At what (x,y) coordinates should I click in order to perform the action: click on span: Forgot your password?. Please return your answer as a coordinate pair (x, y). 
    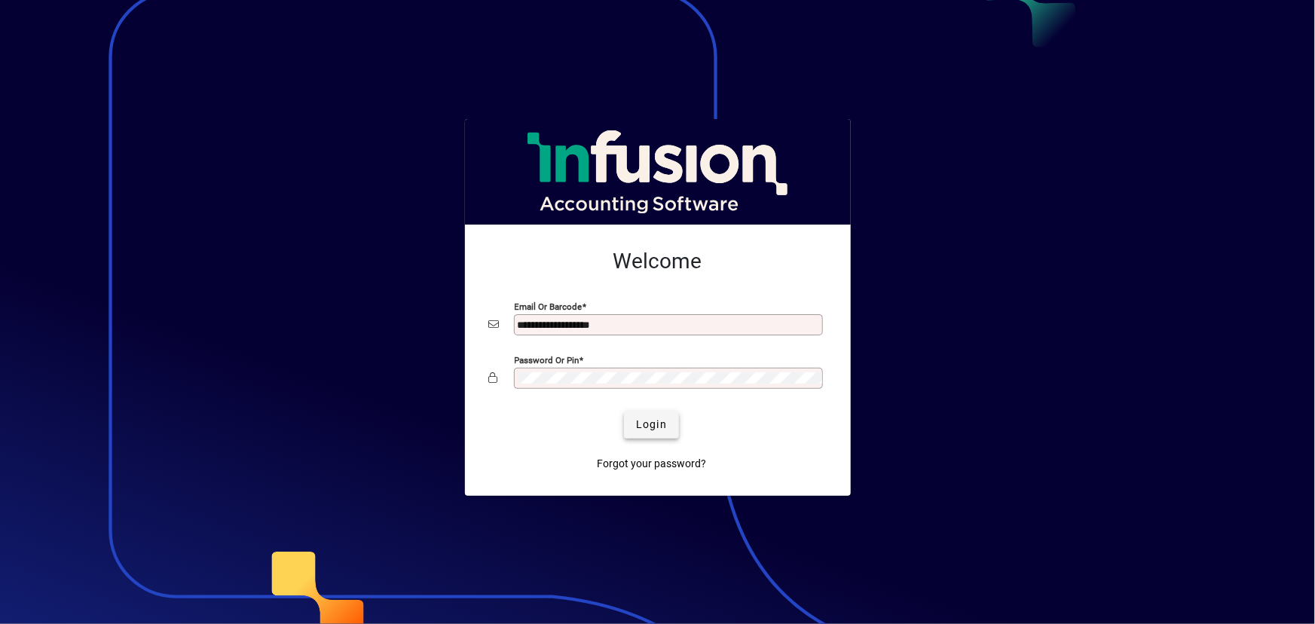
    Looking at the image, I should click on (651, 463).